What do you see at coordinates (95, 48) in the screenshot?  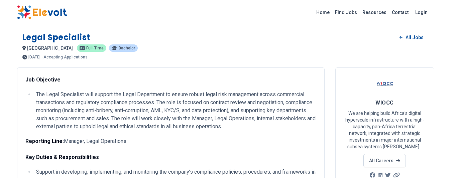 I see `span: Full-time` at bounding box center [95, 48].